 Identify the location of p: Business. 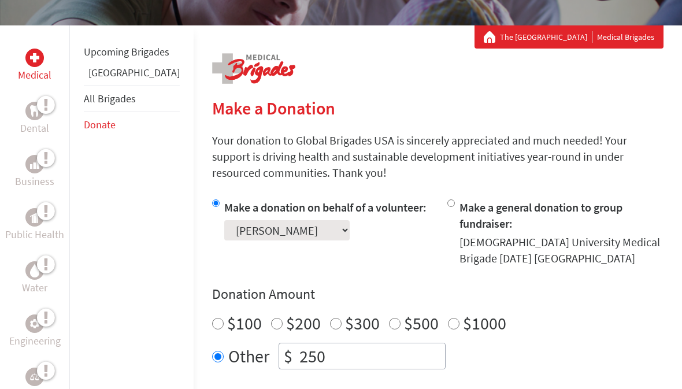
(35, 182).